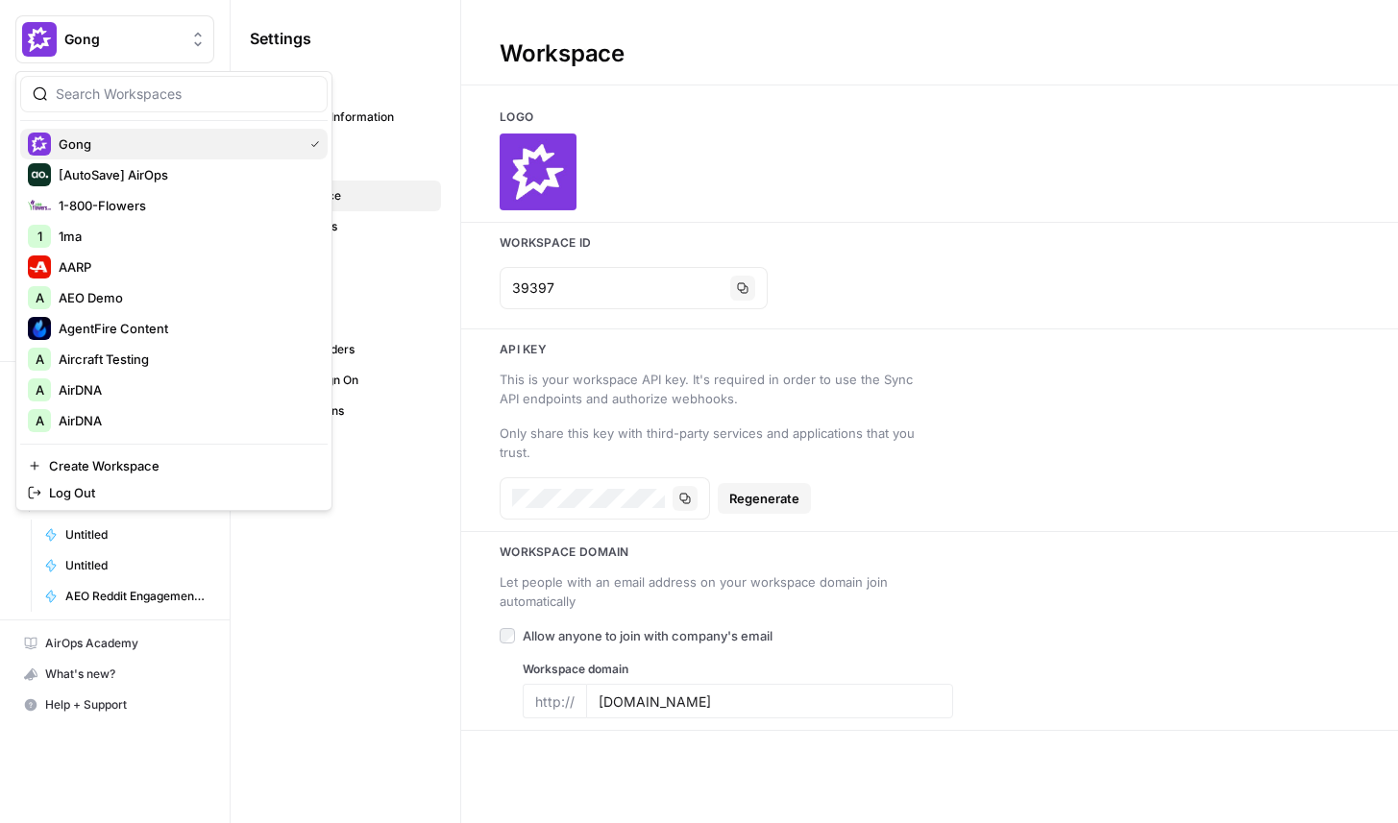 The height and width of the screenshot is (823, 1398). I want to click on span: Log Out, so click(181, 493).